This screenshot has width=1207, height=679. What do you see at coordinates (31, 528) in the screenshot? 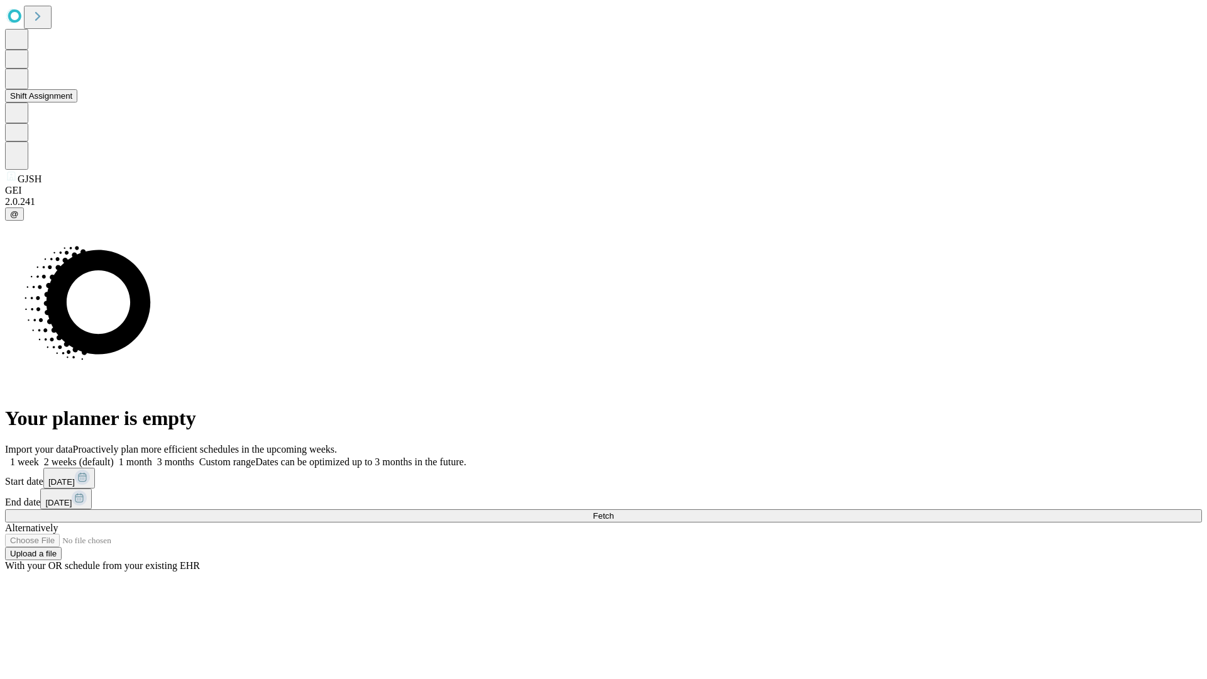
I see `span: Alternatively` at bounding box center [31, 528].